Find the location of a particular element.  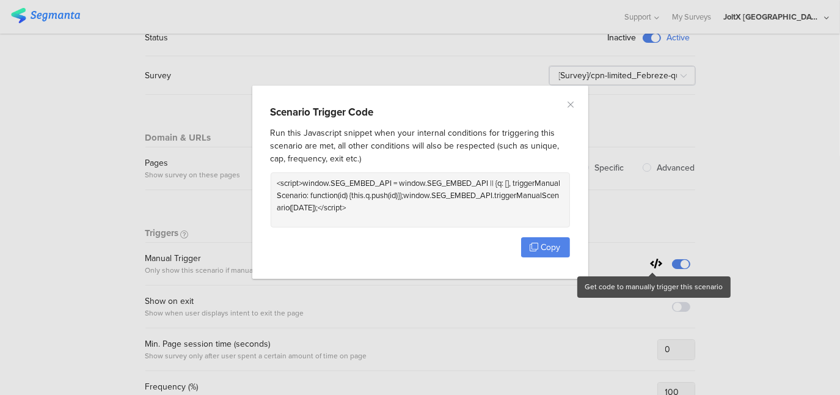

div: Run this Javascript snippet when your internal conditions for triggering this scenario are met, a... is located at coordinates (420, 145).